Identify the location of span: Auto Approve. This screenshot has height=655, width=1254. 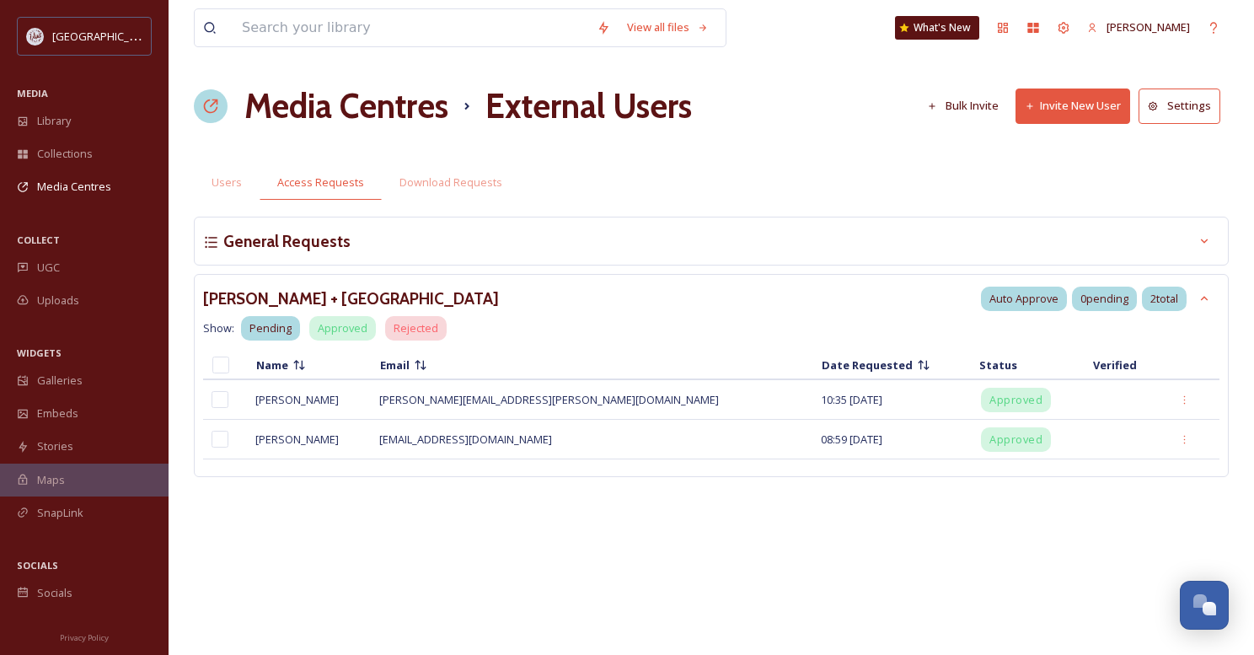
(1024, 298).